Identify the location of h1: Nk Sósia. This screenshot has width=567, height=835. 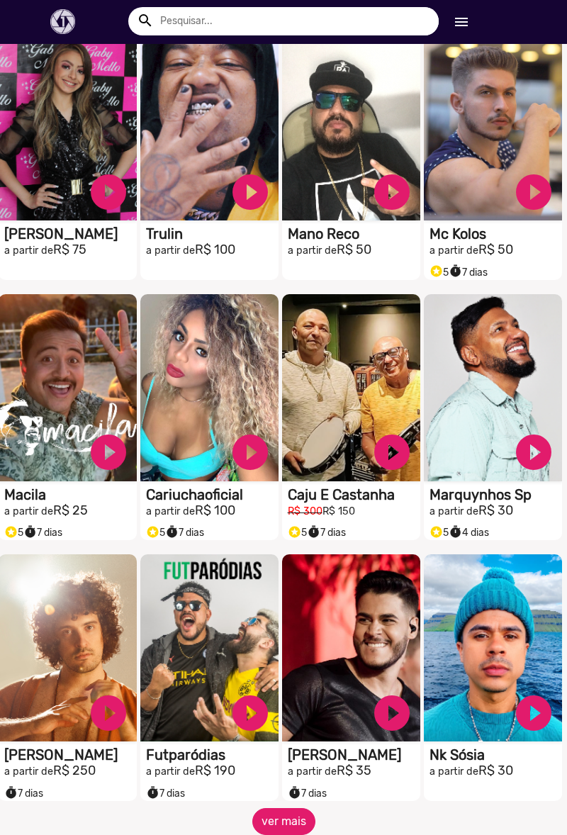
(496, 755).